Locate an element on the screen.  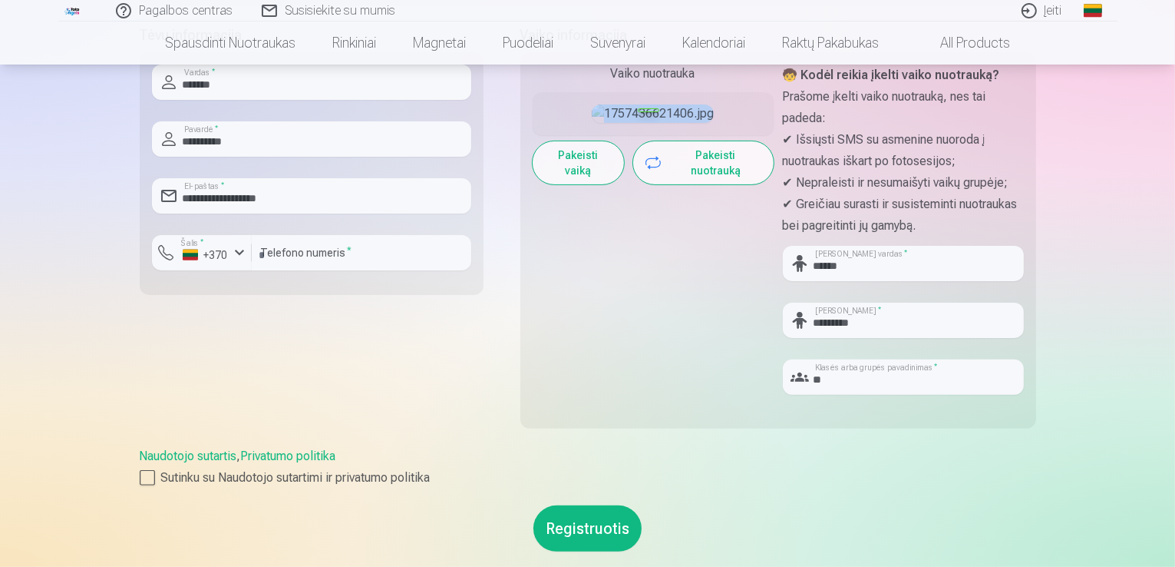
div: +370 is located at coordinates (206, 255).